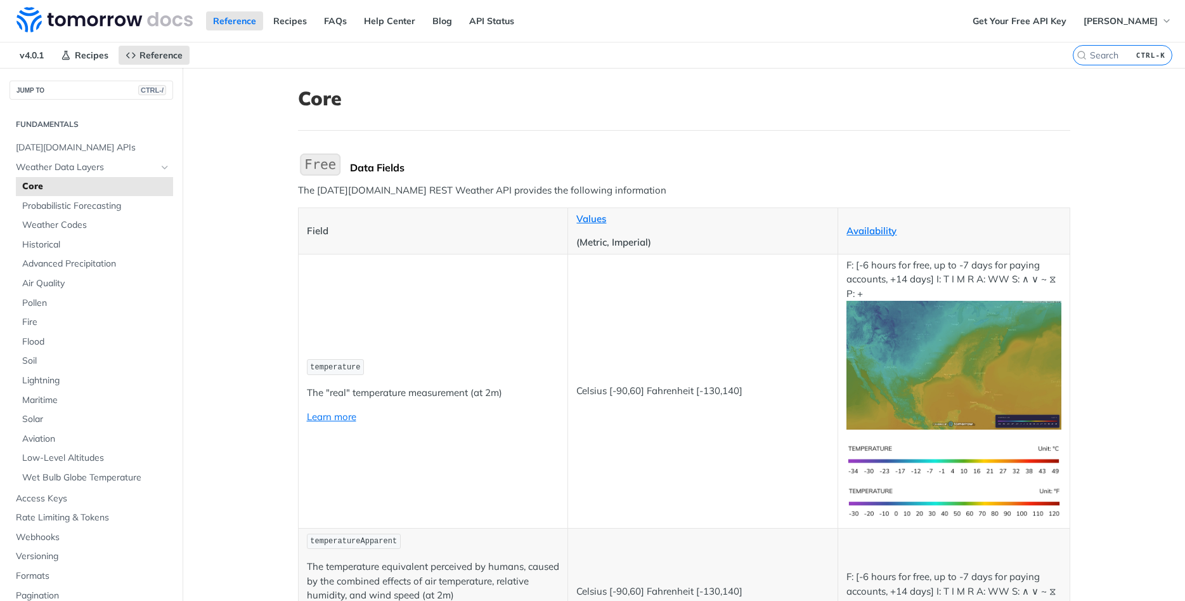  What do you see at coordinates (152, 90) in the screenshot?
I see `span: CTRL-/` at bounding box center [152, 90].